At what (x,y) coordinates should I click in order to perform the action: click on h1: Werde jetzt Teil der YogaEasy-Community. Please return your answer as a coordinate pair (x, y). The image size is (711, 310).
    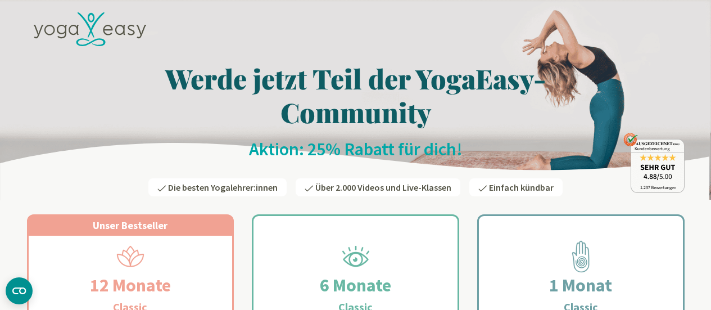
    Looking at the image, I should click on (356, 95).